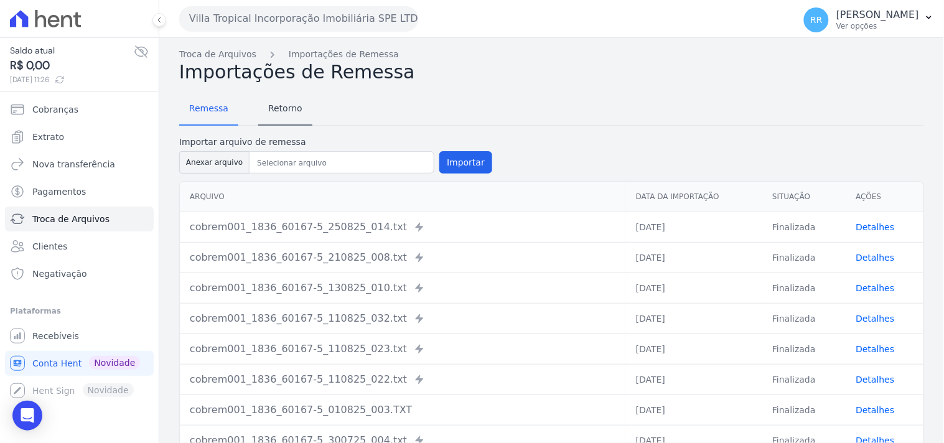 This screenshot has width=944, height=443. I want to click on label: Importar arquivo de remessa, so click(335, 142).